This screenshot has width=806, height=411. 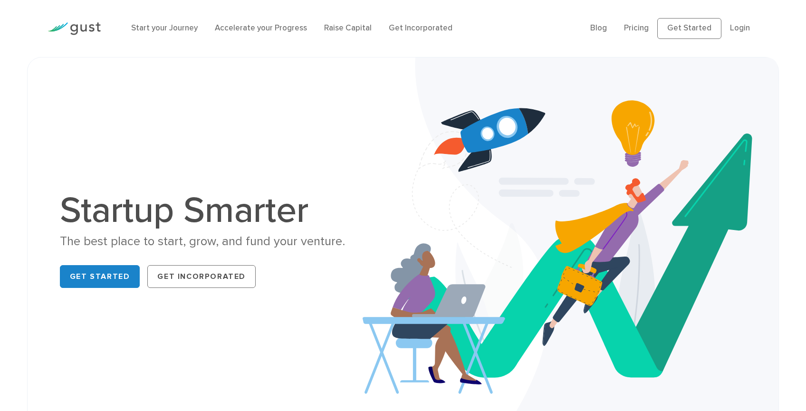 I want to click on h1: Startup Smarter, so click(x=224, y=211).